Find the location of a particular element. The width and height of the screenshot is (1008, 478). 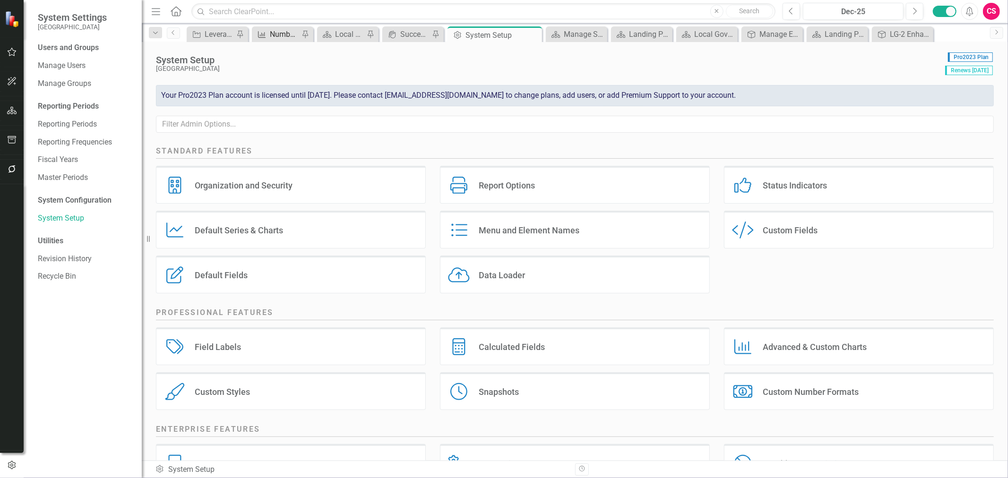

div: Custom Styles is located at coordinates (222, 392).